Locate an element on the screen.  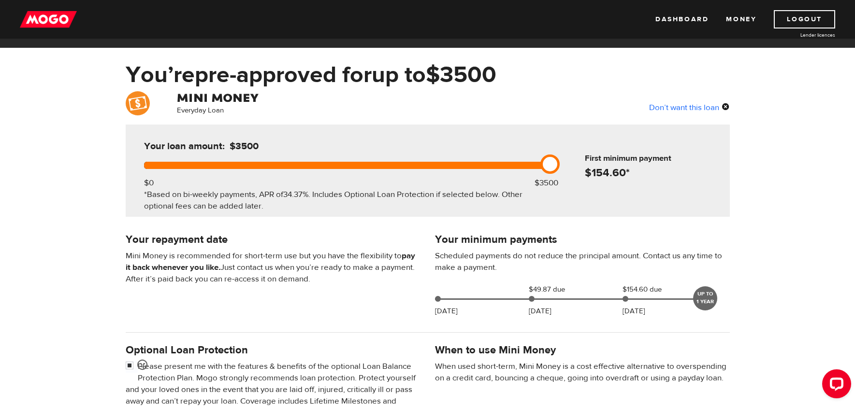
h4: Your repayment date is located at coordinates (273, 240).